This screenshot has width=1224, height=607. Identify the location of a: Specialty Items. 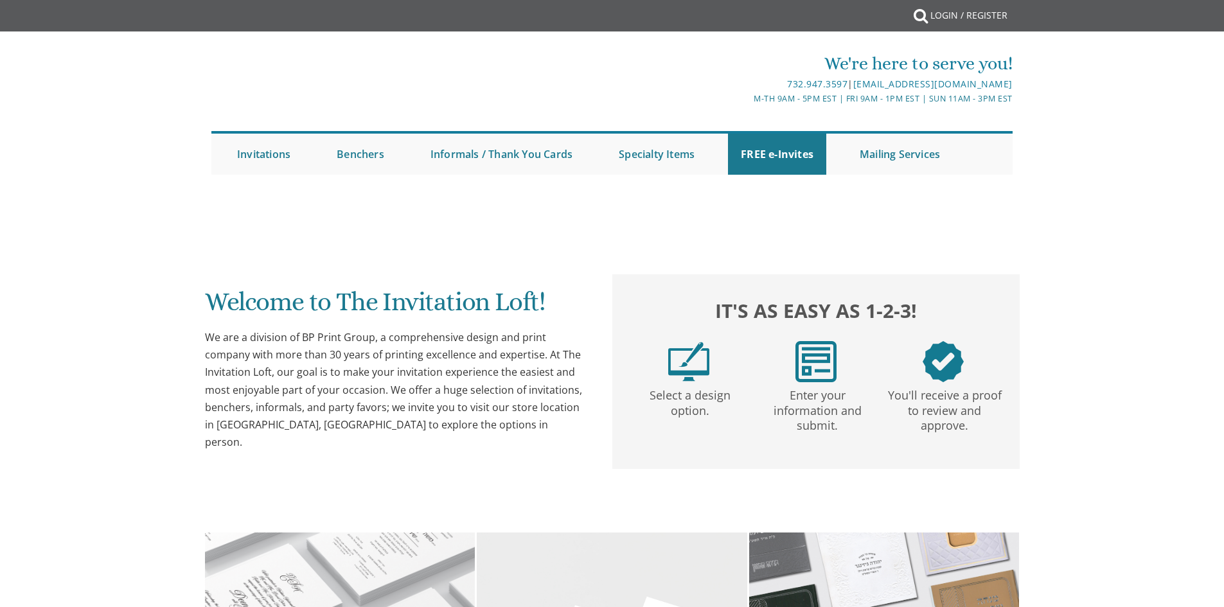
(657, 154).